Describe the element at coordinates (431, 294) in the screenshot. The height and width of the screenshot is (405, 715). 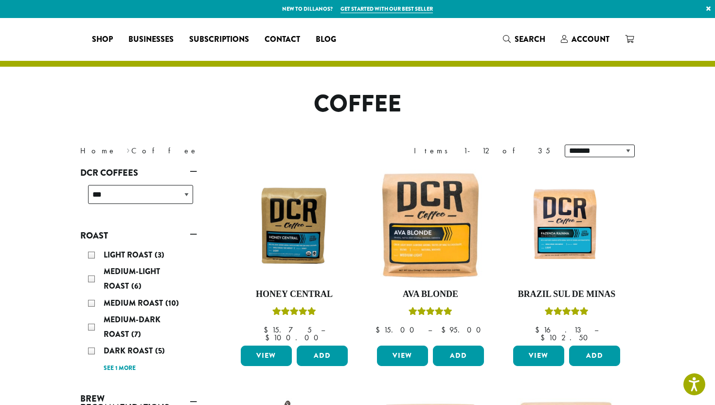
I see `h4: Ava Blonde` at that location.